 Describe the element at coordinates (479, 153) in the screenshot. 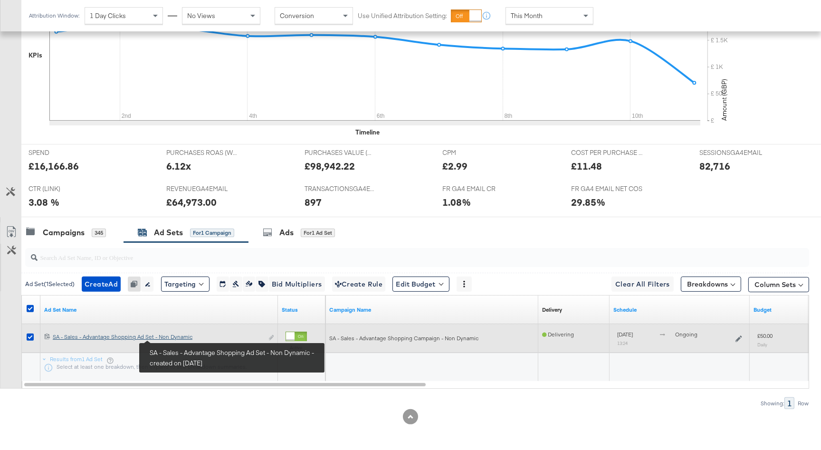

I see `span: CPM` at that location.